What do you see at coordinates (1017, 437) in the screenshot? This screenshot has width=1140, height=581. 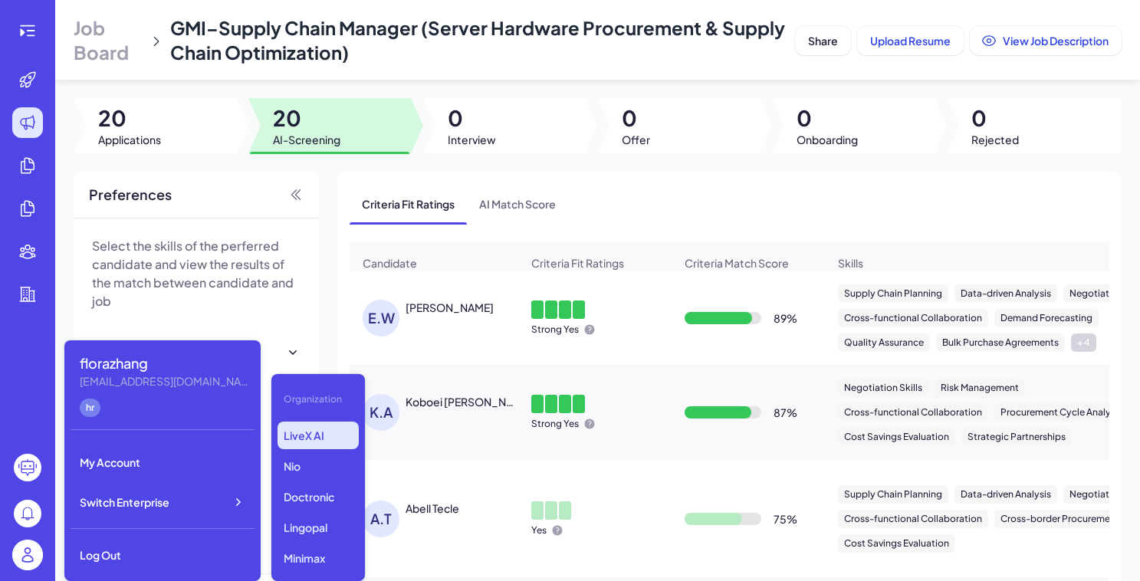 I see `div: Strategic Partnerships` at bounding box center [1017, 437].